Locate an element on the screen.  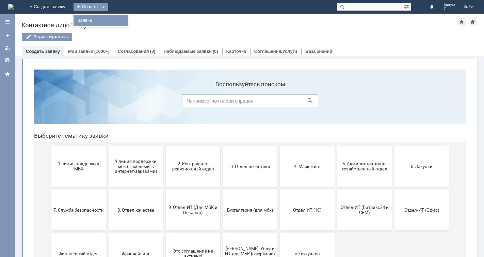
button: 2. Контрольно-ревизионный отдел is located at coordinates (165, 102).